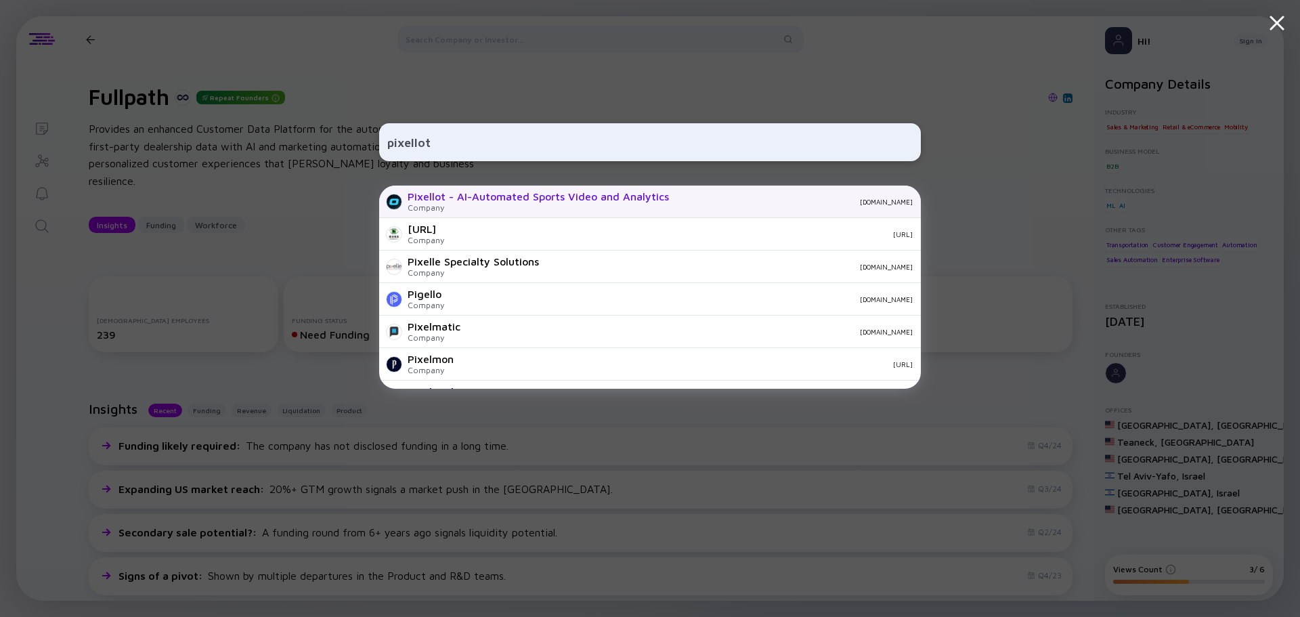  I want to click on div: Pigello, so click(426, 294).